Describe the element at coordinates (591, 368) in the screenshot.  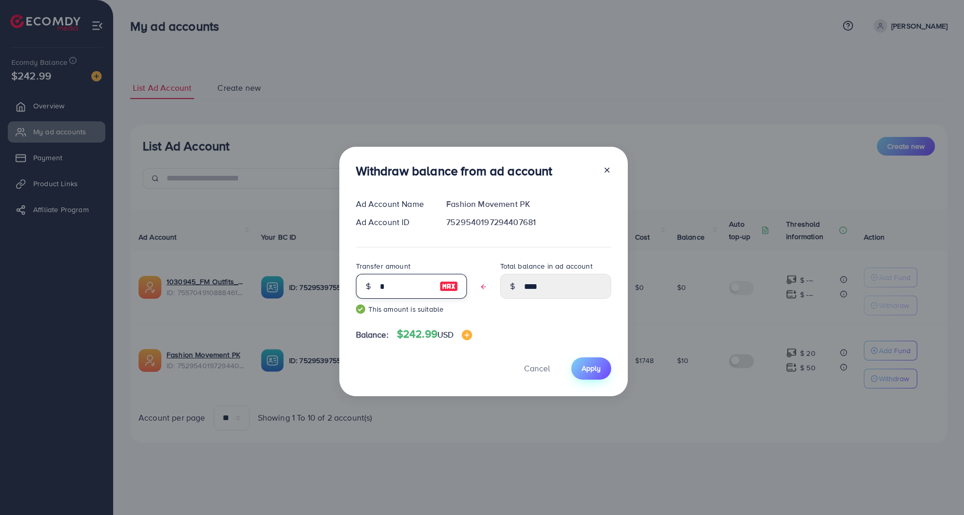
I see `span: Apply` at that location.